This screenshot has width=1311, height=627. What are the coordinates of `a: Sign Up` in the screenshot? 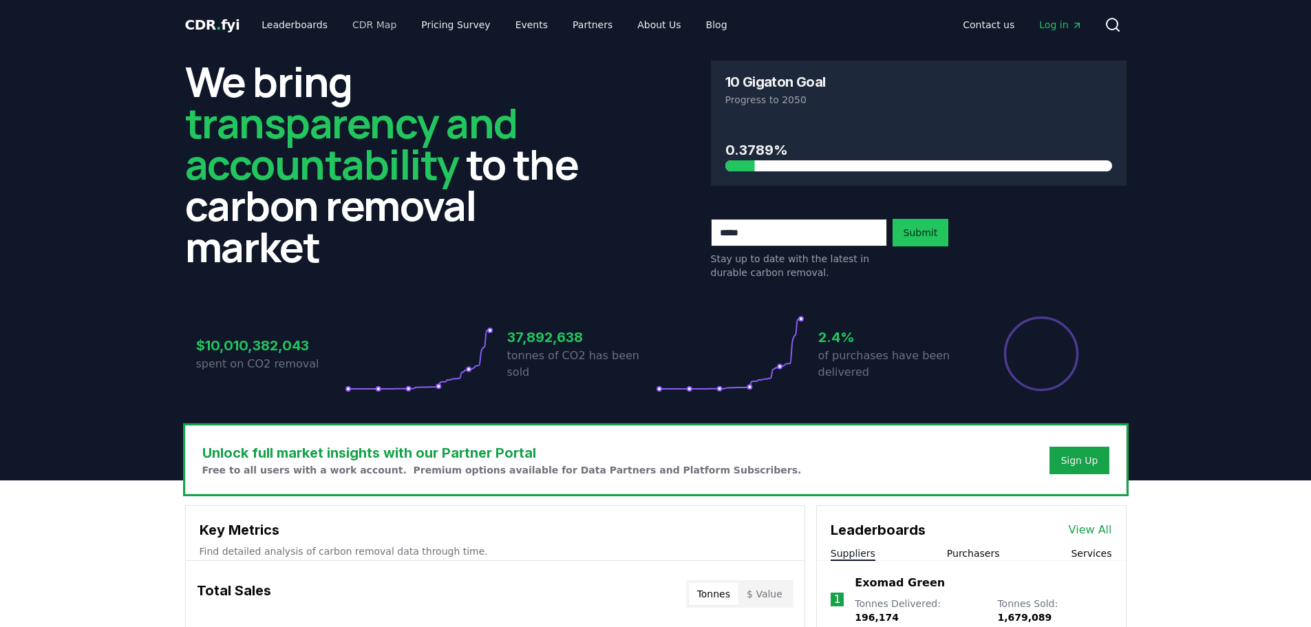 It's located at (1079, 460).